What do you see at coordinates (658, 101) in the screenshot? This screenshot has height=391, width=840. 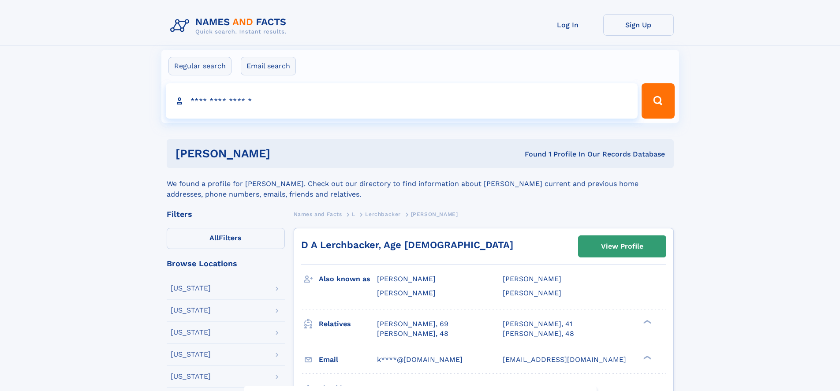 I see `button: Search Button` at bounding box center [658, 101].